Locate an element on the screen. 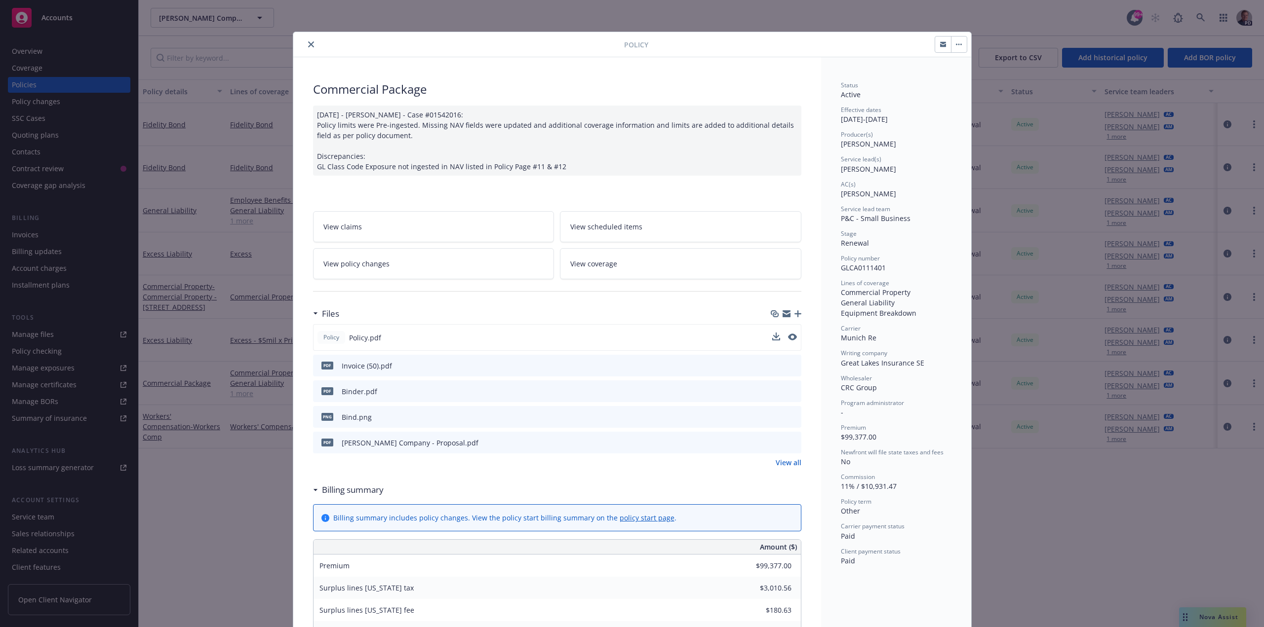 The image size is (1264, 627). span: $99,377.00 is located at coordinates (858, 437).